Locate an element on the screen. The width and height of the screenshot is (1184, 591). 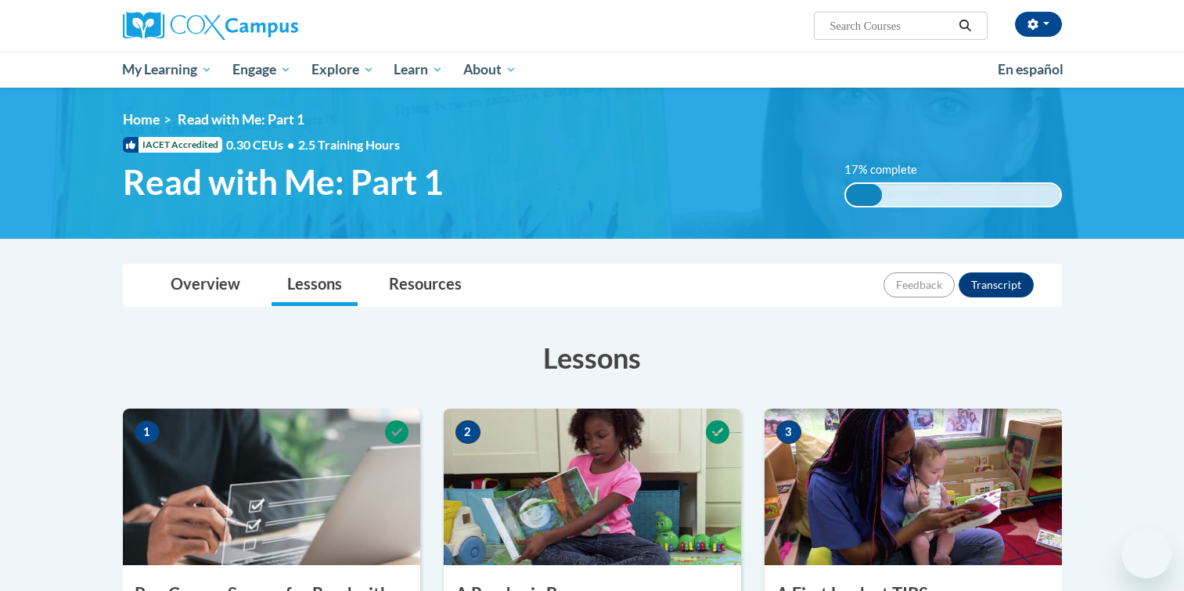
a: Home is located at coordinates (141, 119).